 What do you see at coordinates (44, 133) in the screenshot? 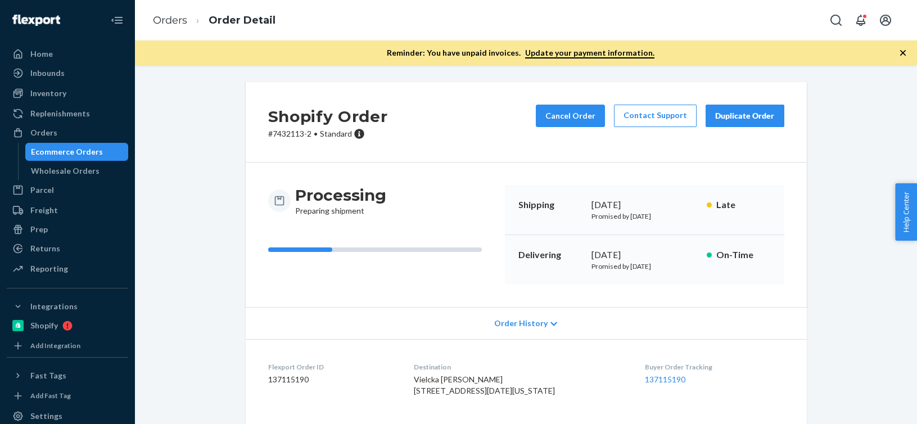
I see `div: Orders` at bounding box center [44, 133].